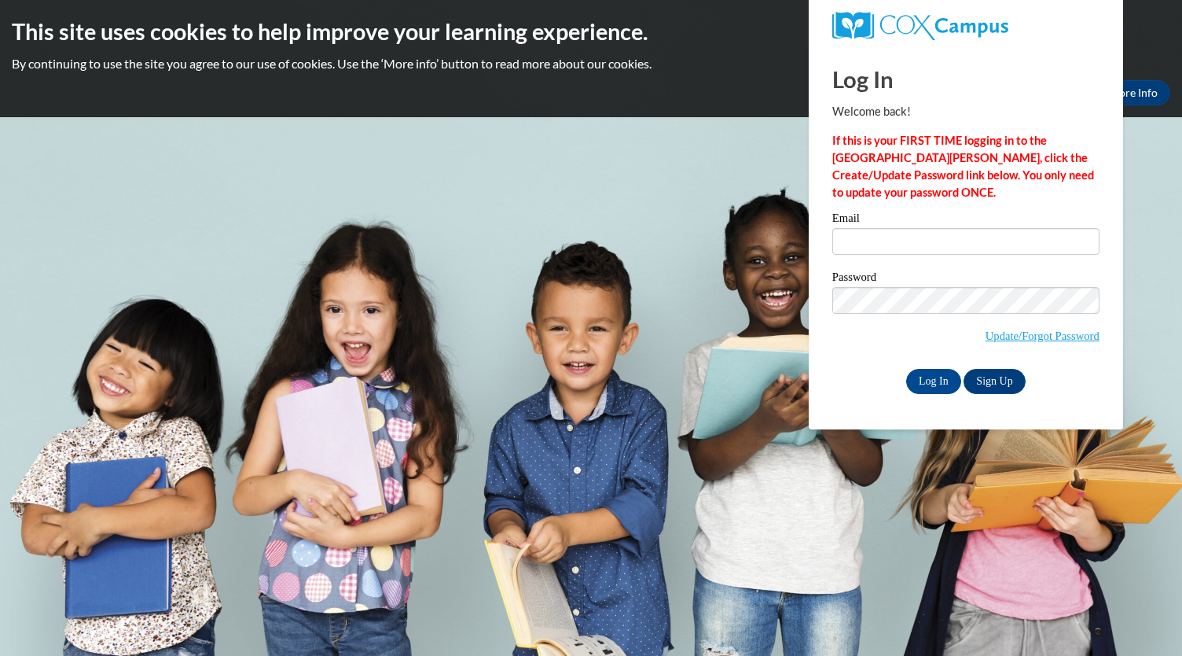 This screenshot has height=656, width=1182. I want to click on label: Password, so click(966, 279).